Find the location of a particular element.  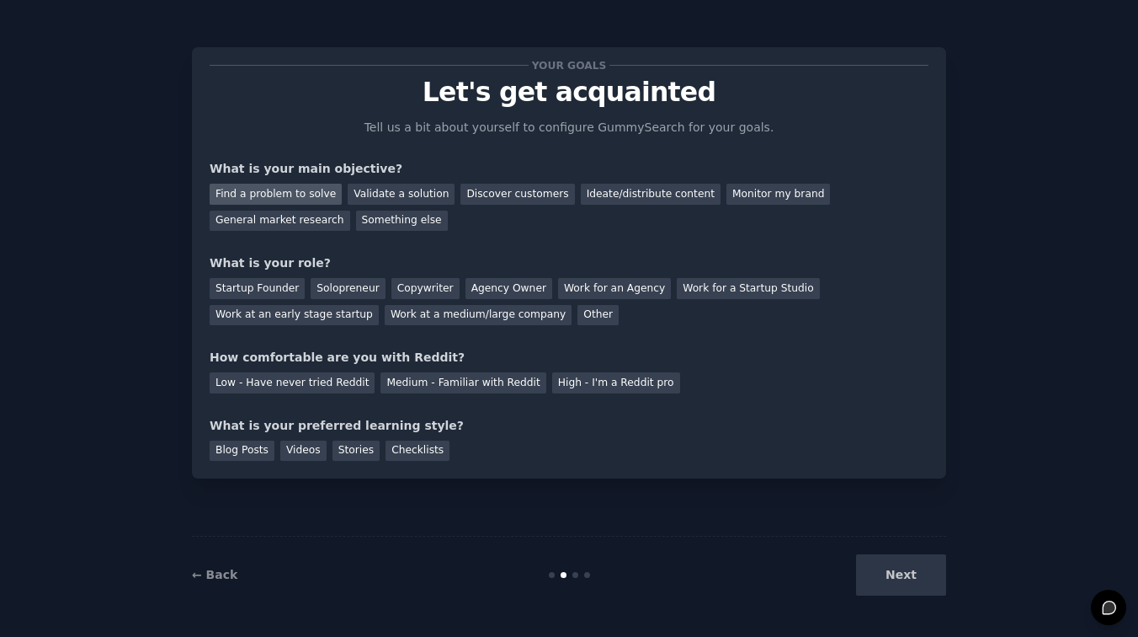

div: Other is located at coordinates (598, 315).